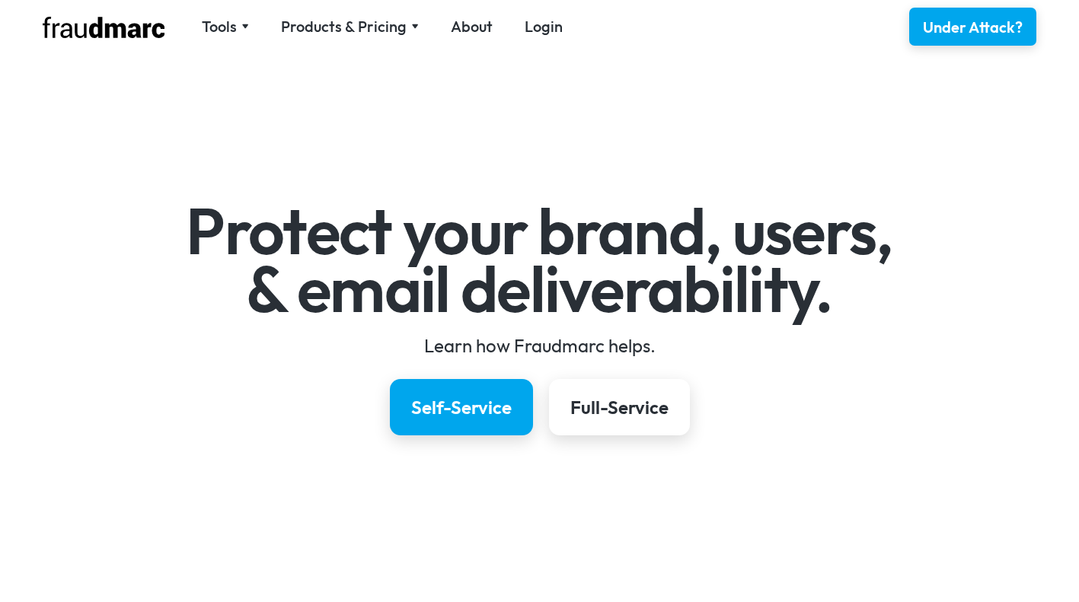 This screenshot has height=602, width=1079. What do you see at coordinates (539, 260) in the screenshot?
I see `h1: Protect your brand, users, & email deliverability.` at bounding box center [539, 260].